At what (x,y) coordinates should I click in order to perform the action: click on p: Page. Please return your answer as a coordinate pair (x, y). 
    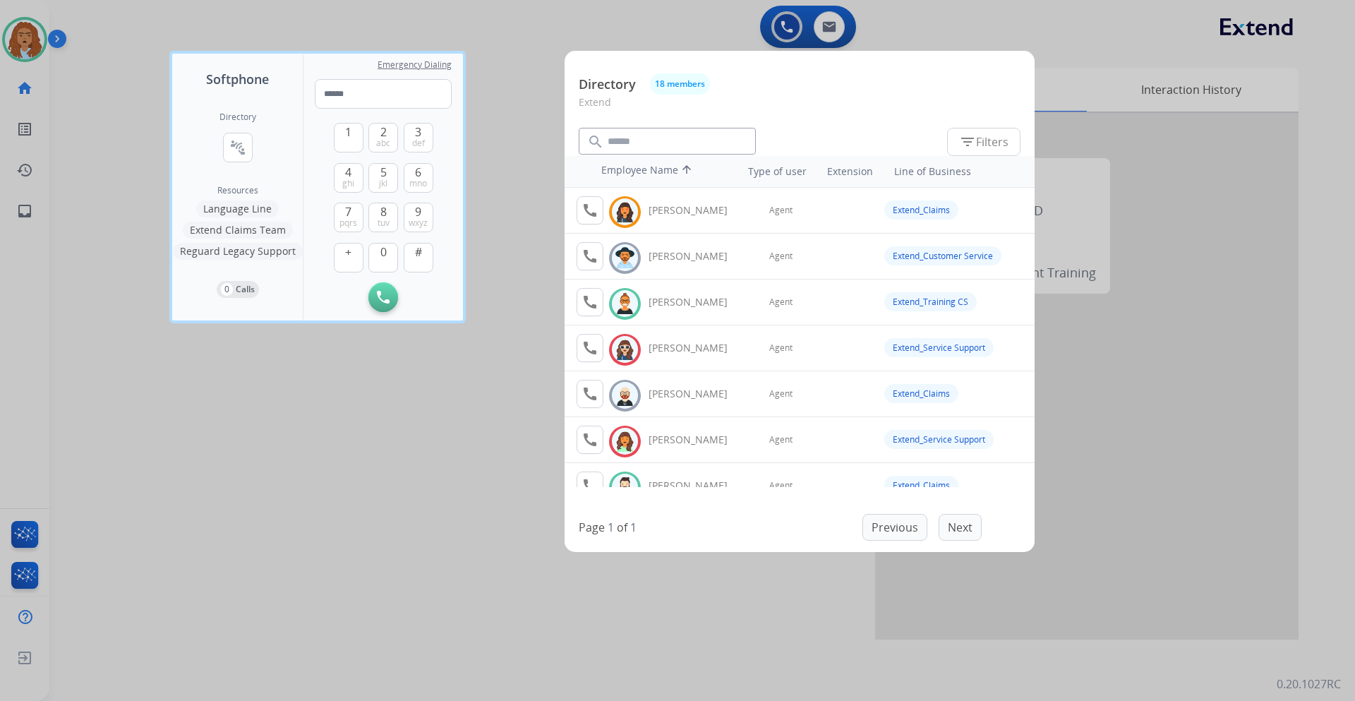
    Looking at the image, I should click on (592, 527).